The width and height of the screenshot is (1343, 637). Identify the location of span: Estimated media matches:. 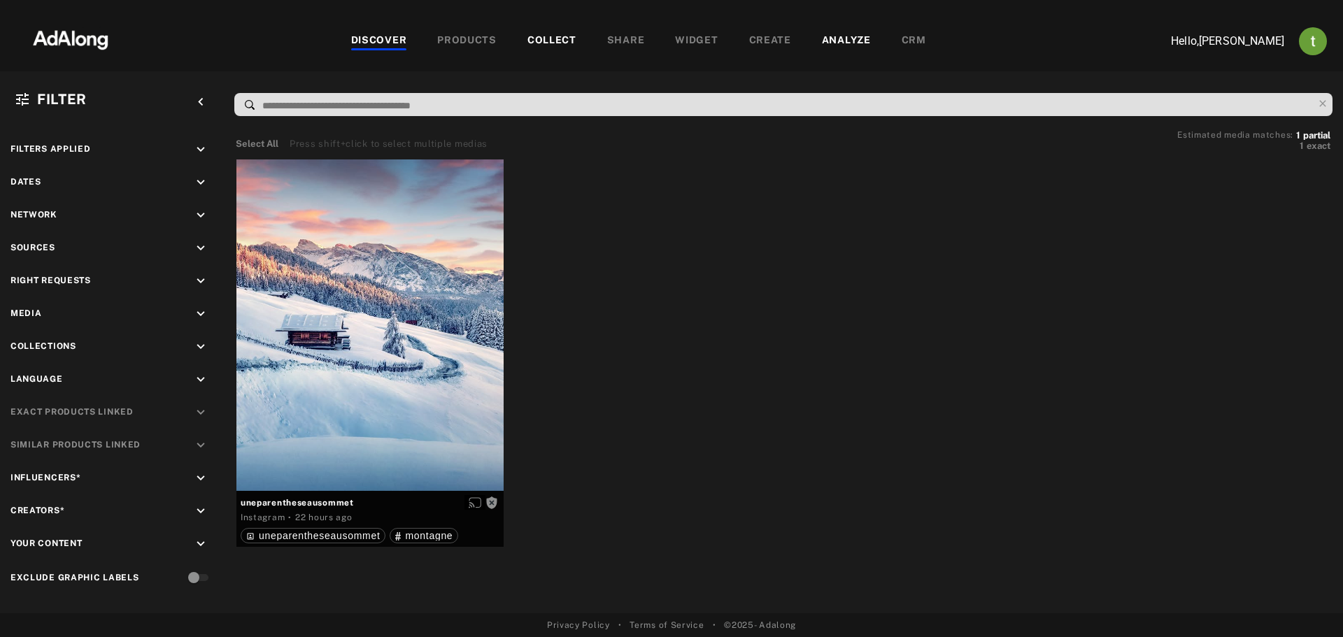
(1235, 135).